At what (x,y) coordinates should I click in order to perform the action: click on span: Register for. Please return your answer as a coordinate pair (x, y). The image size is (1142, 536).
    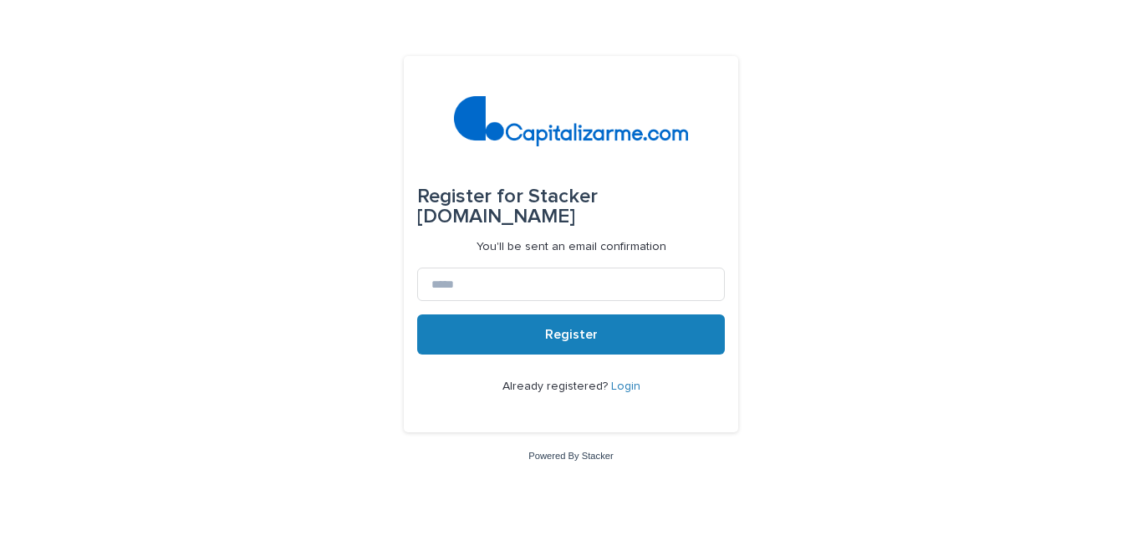
    Looking at the image, I should click on (470, 197).